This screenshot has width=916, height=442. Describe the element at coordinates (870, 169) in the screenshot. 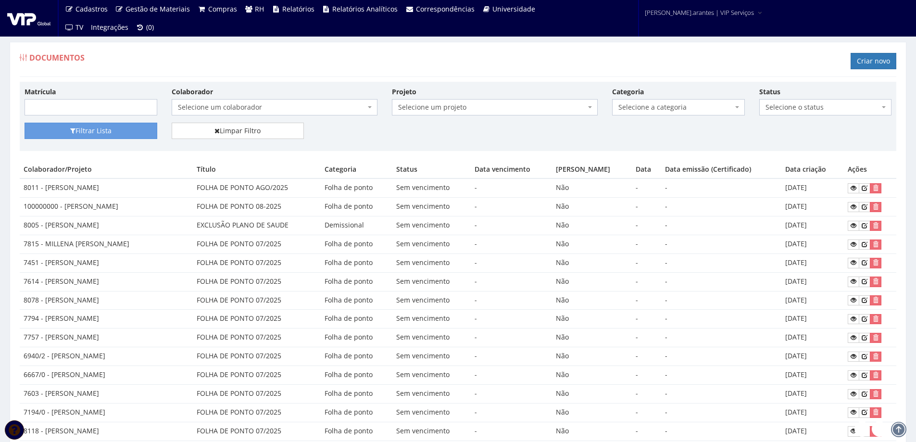

I see `th: Ações` at that location.